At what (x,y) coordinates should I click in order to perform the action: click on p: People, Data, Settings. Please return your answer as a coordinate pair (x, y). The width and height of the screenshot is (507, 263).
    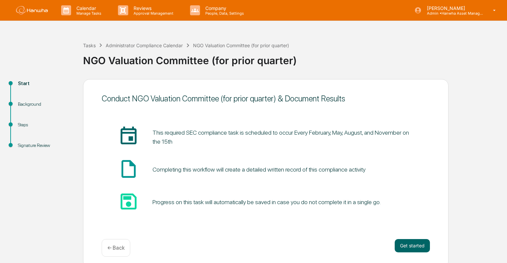
    Looking at the image, I should click on (224, 13).